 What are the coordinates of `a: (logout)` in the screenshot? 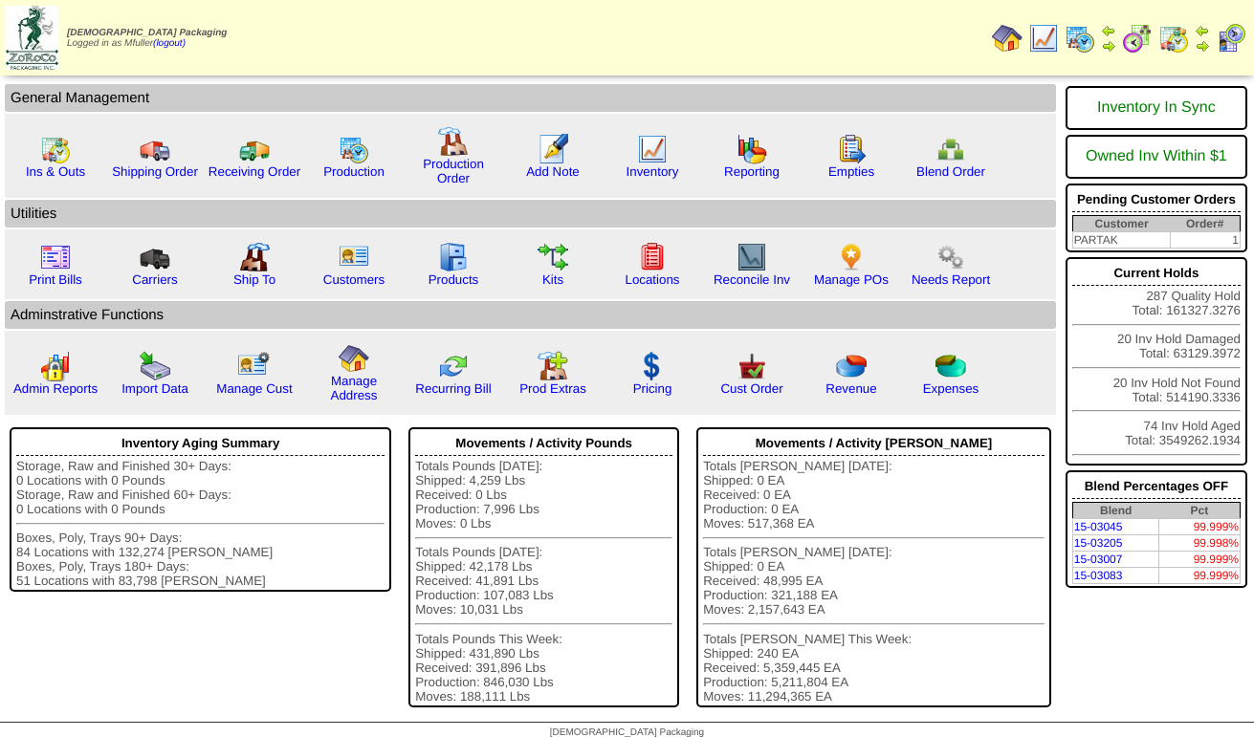 It's located at (169, 43).